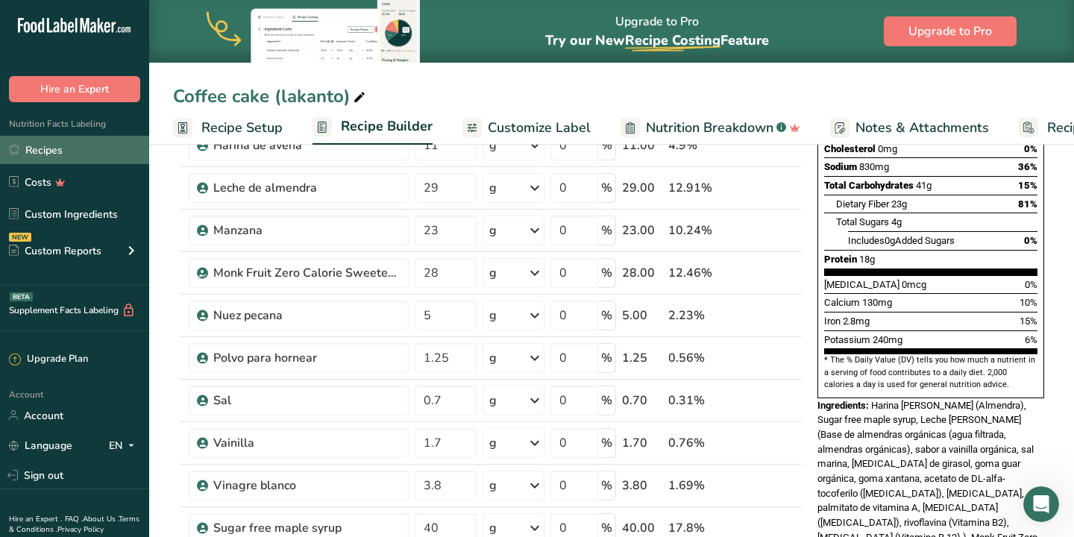 The width and height of the screenshot is (1074, 537). Describe the element at coordinates (710, 128) in the screenshot. I see `a: Nutrition Breakdown` at that location.